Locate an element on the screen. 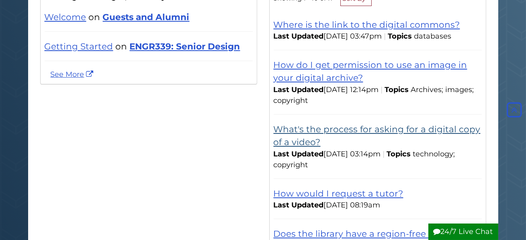 The height and width of the screenshot is (240, 526). a: What's the process for asking for a digital copy of a video? is located at coordinates (377, 136).